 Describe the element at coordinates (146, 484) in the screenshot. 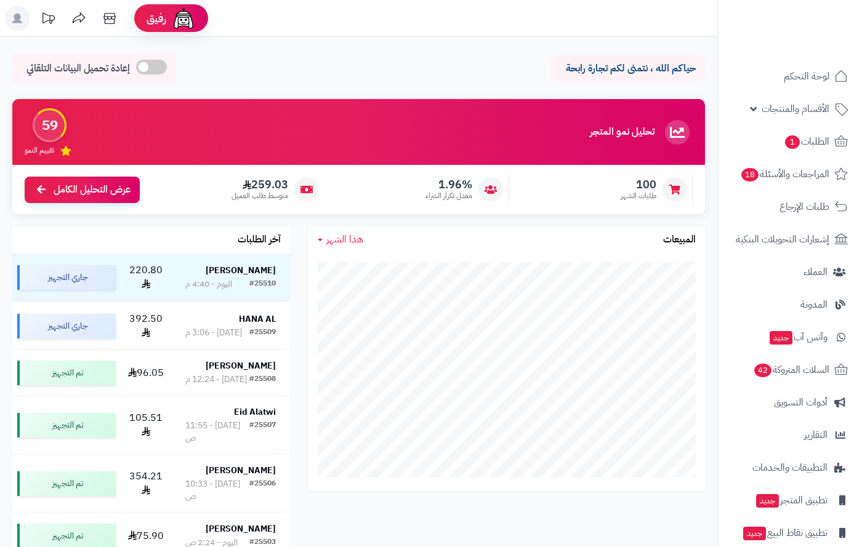

I see `td: 354.21` at that location.